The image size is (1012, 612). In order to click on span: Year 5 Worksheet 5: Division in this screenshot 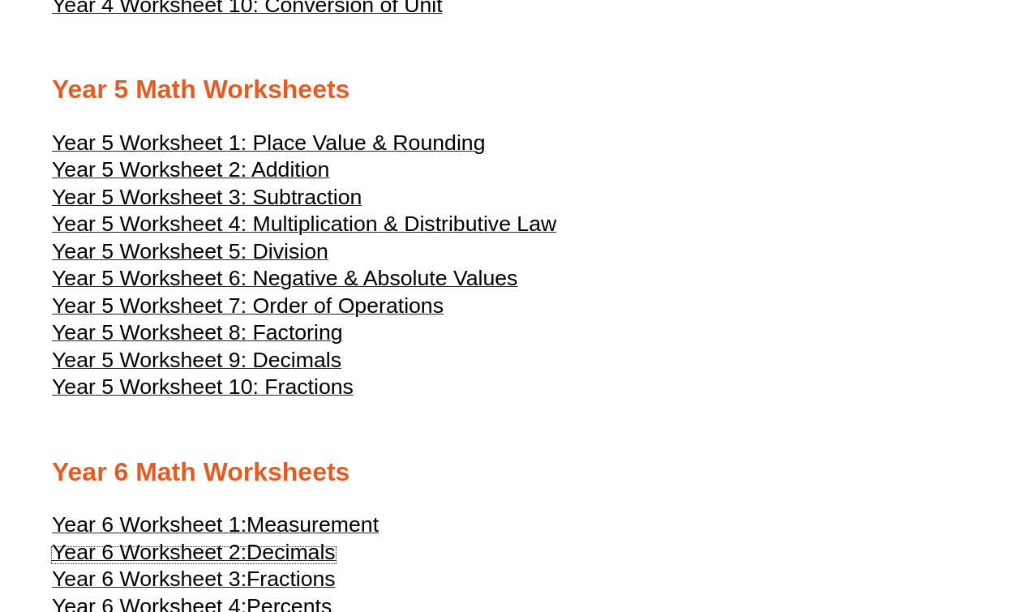, I will do `click(190, 251)`.